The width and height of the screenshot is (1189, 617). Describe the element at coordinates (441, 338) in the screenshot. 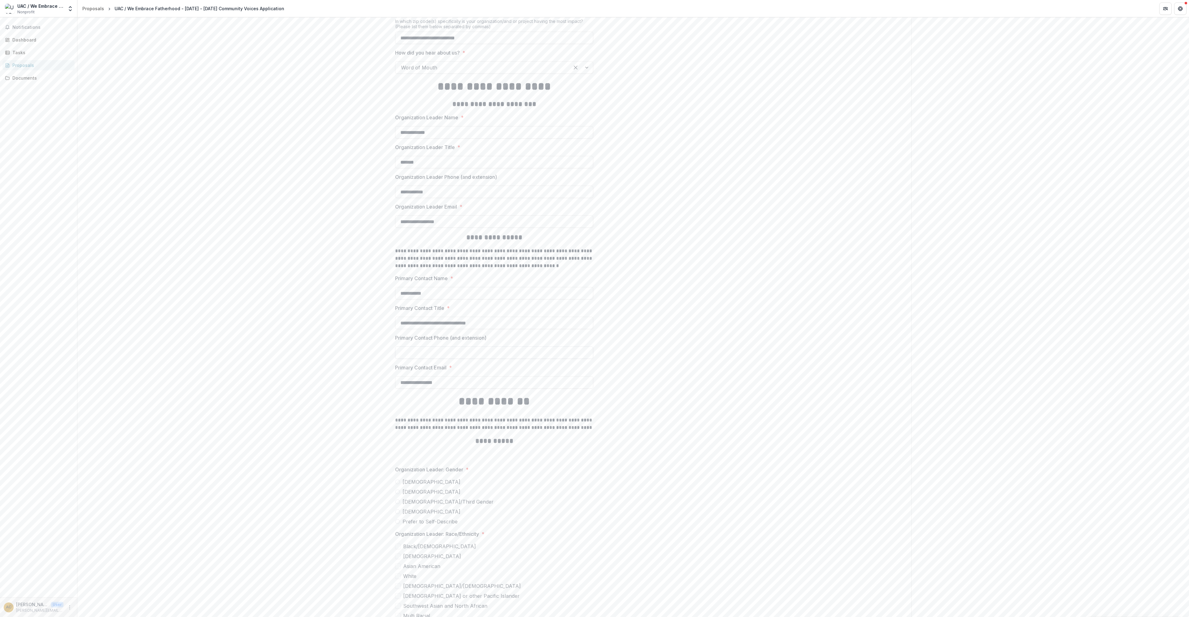

I see `p: Primary Contact Phone (and extension)` at that location.